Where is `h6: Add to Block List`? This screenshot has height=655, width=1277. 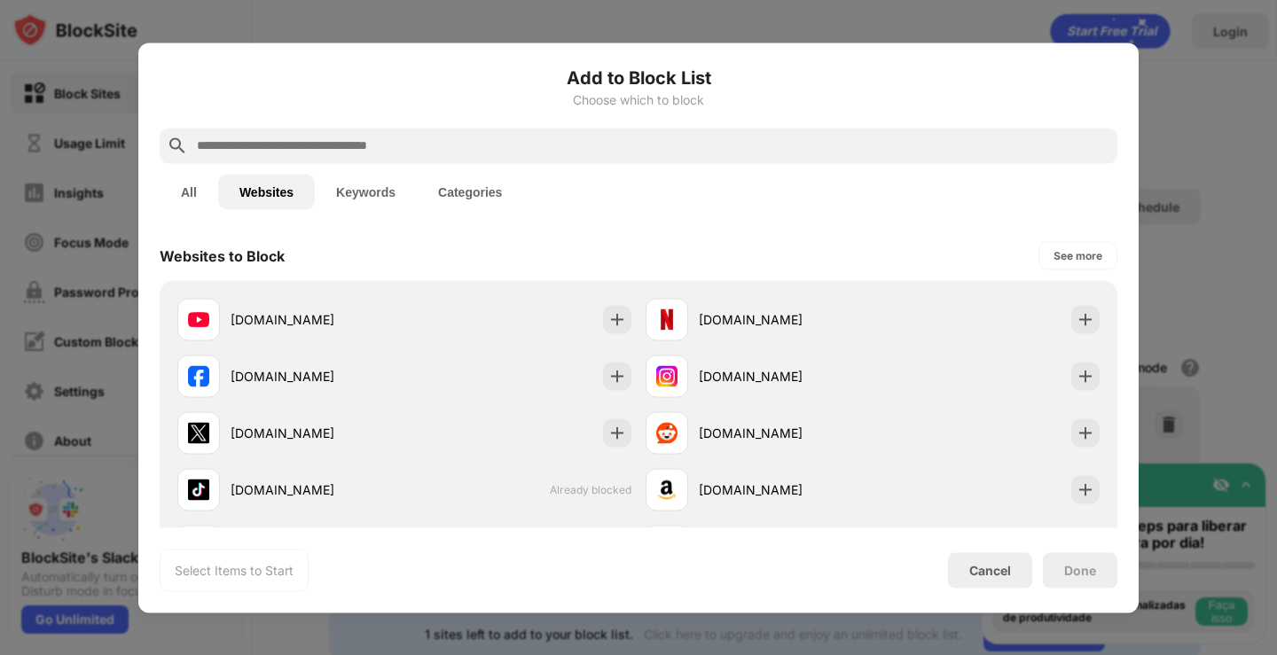 h6: Add to Block List is located at coordinates (639, 77).